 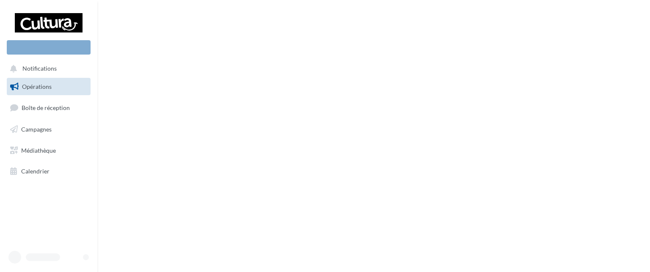 I want to click on span: Opérations, so click(x=37, y=86).